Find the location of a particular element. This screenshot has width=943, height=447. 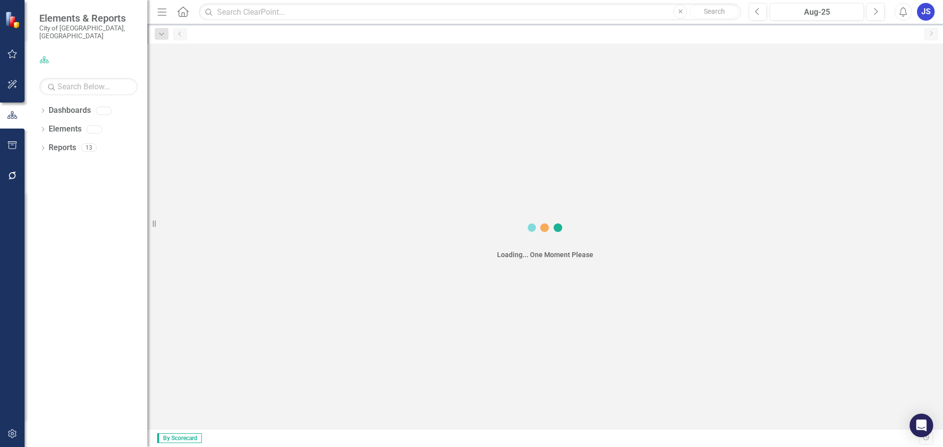

span: By Scorecard is located at coordinates (179, 438).